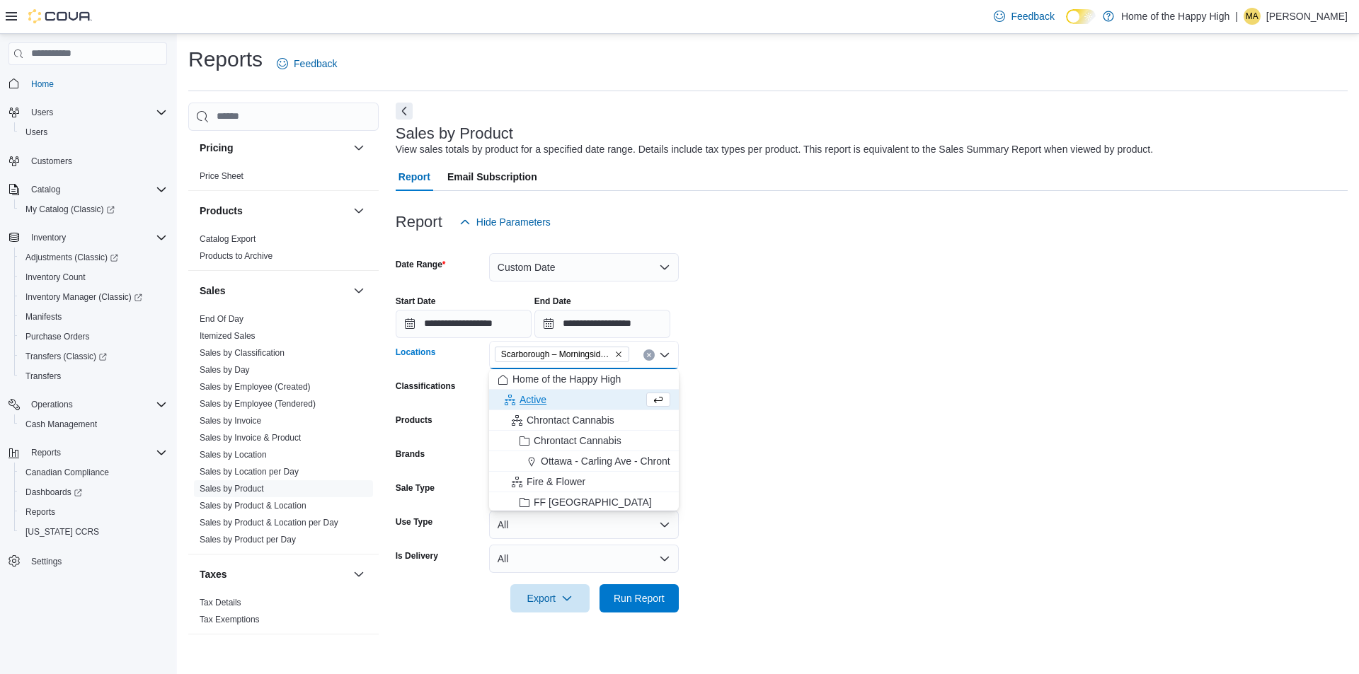 This screenshot has width=1359, height=674. What do you see at coordinates (93, 258) in the screenshot?
I see `span: Adjustments (Classic)` at bounding box center [93, 258].